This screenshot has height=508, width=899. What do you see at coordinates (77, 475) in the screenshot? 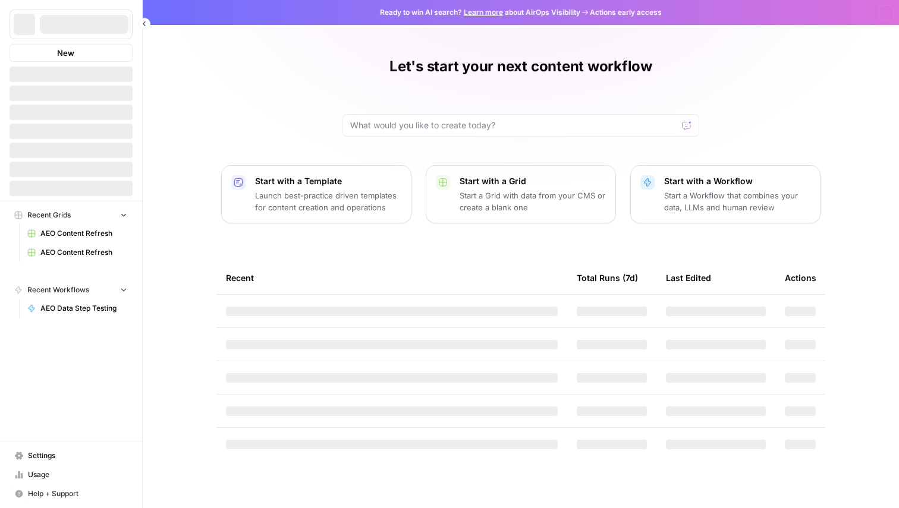
I see `span: Usage` at bounding box center [77, 475].